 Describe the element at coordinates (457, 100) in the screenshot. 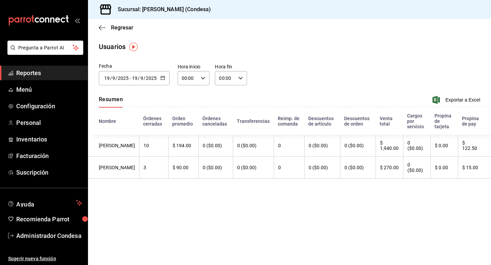

I see `span: Exportar a Excel` at that location.